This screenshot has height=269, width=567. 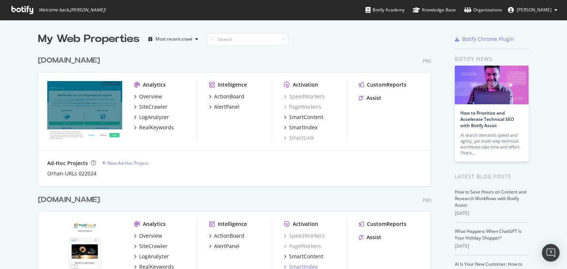 I want to click on div: Organizations, so click(x=483, y=10).